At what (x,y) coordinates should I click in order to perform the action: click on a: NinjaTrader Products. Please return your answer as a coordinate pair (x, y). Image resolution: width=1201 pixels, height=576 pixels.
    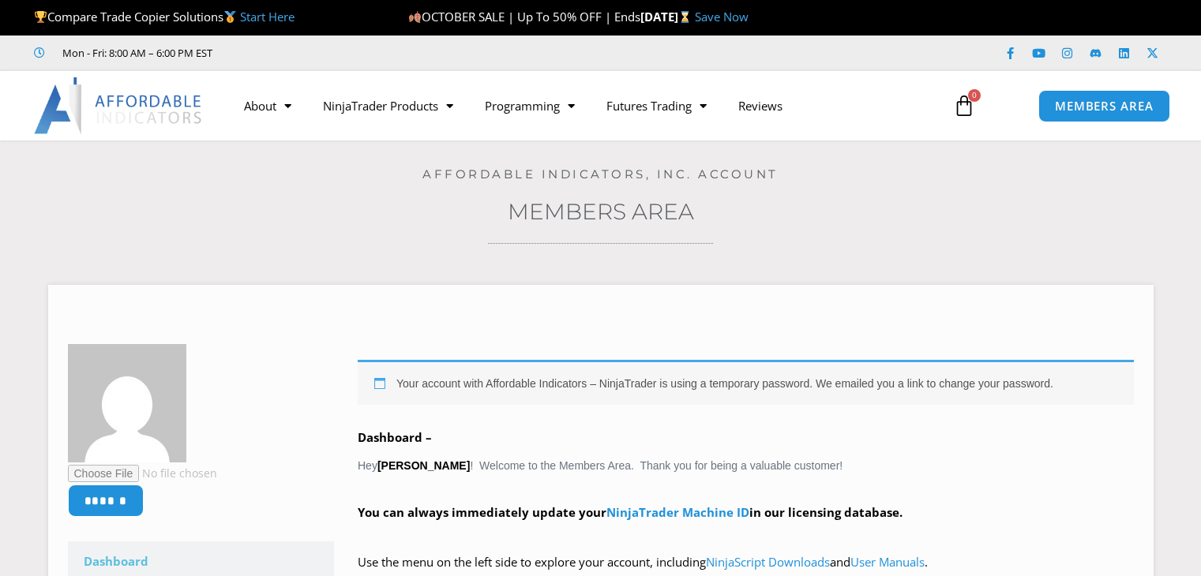
    Looking at the image, I should click on (388, 106).